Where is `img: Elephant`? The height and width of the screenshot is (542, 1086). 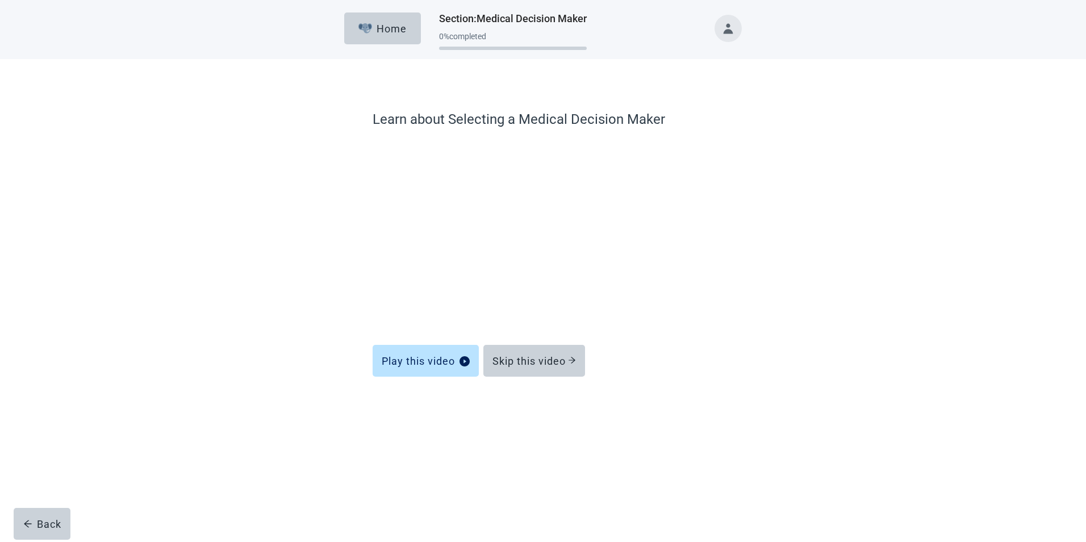
img: Elephant is located at coordinates (365, 28).